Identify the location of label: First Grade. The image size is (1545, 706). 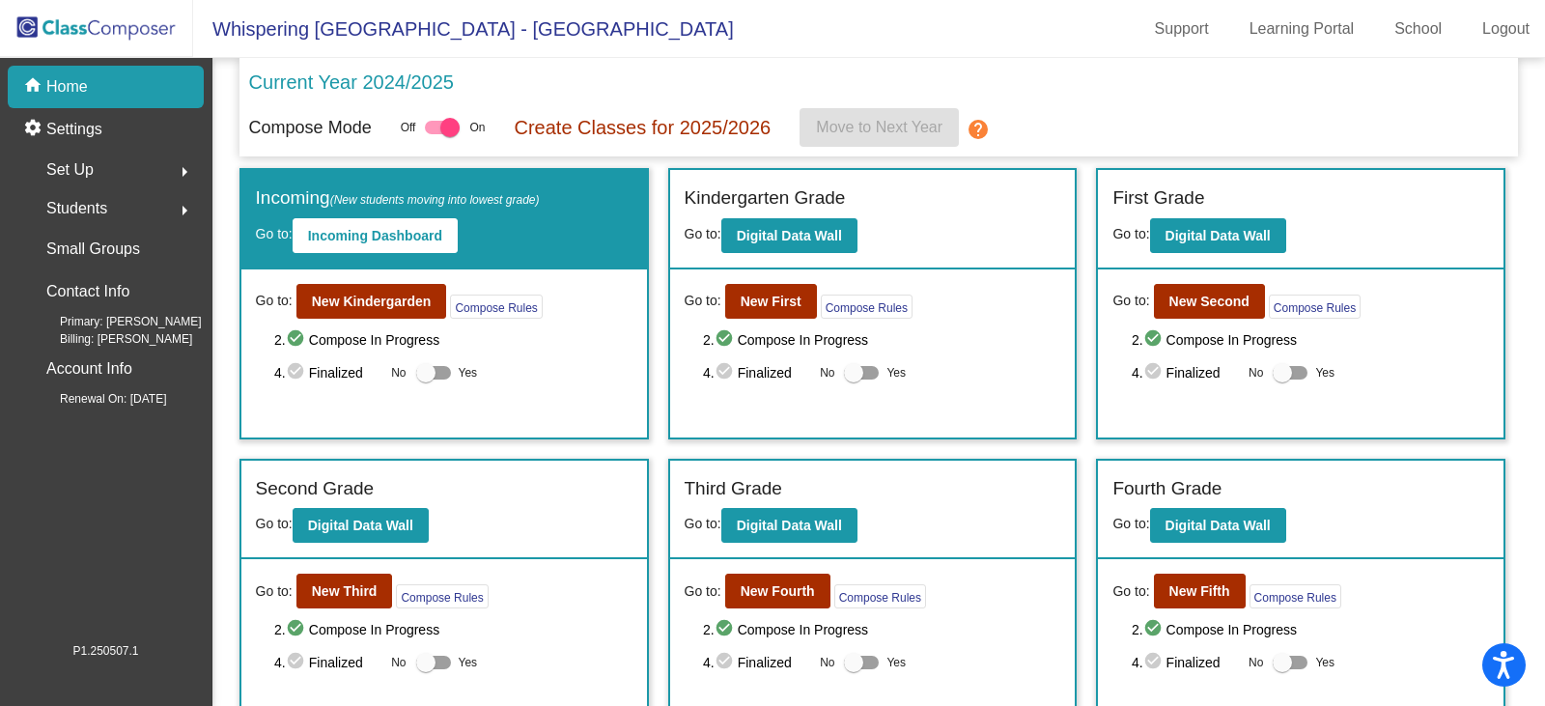
(1157, 198).